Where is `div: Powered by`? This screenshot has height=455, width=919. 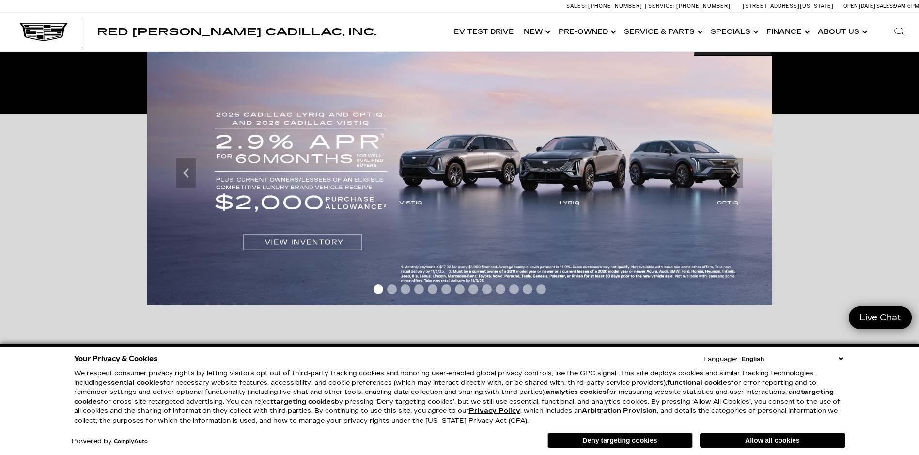
div: Powered by is located at coordinates (109, 441).